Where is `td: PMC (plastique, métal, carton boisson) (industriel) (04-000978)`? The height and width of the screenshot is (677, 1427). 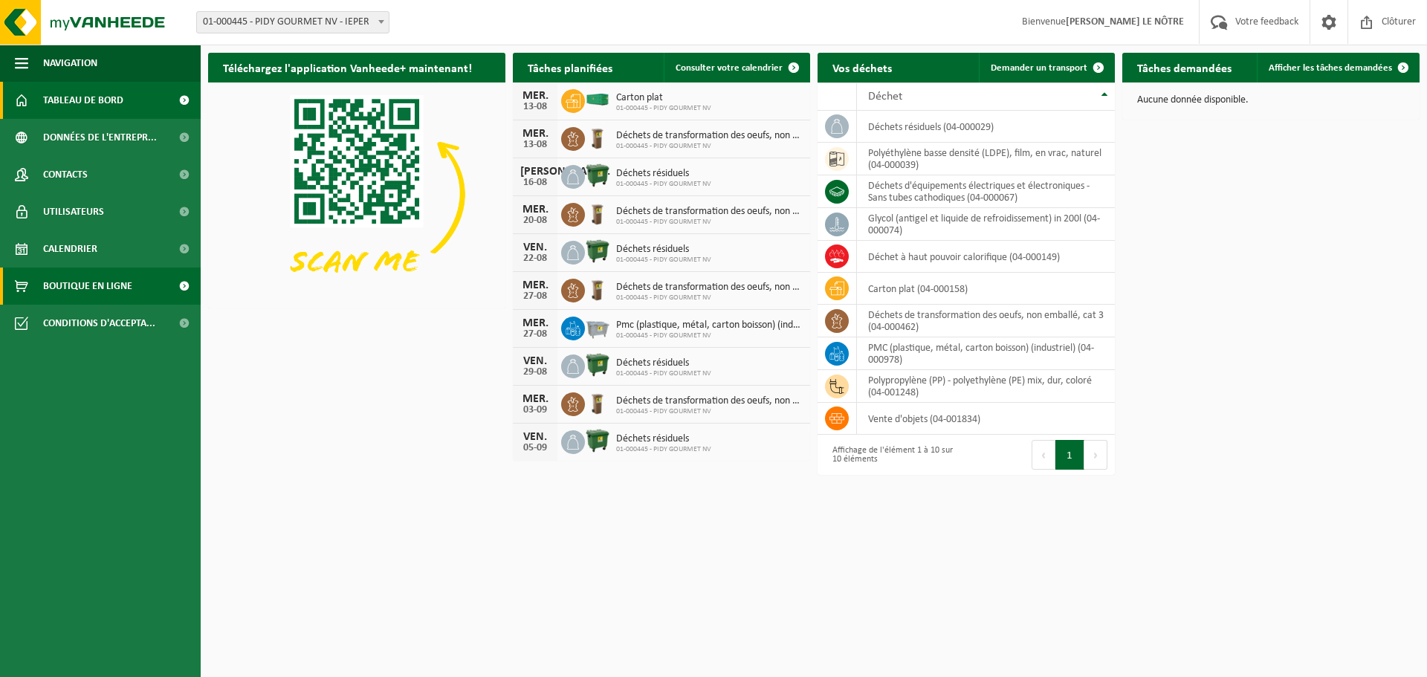 td: PMC (plastique, métal, carton boisson) (industriel) (04-000978) is located at coordinates (986, 354).